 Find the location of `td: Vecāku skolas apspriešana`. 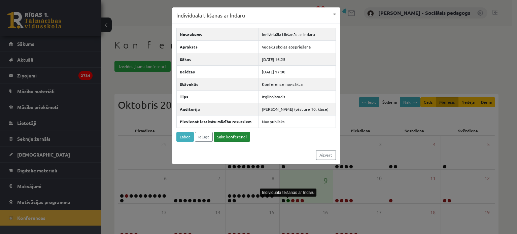

td: Vecāku skolas apspriešana is located at coordinates (297, 46).